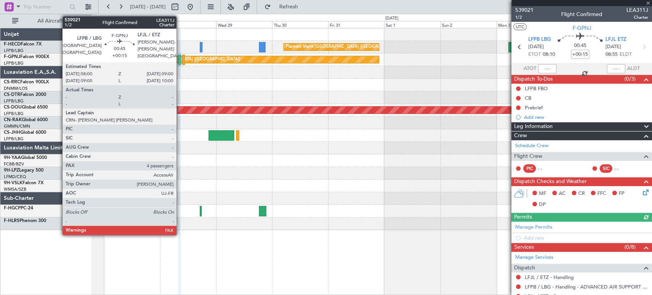 This screenshot has height=295, width=652. Describe the element at coordinates (17, 126) in the screenshot. I see `a: GMMN/CMN` at that location.